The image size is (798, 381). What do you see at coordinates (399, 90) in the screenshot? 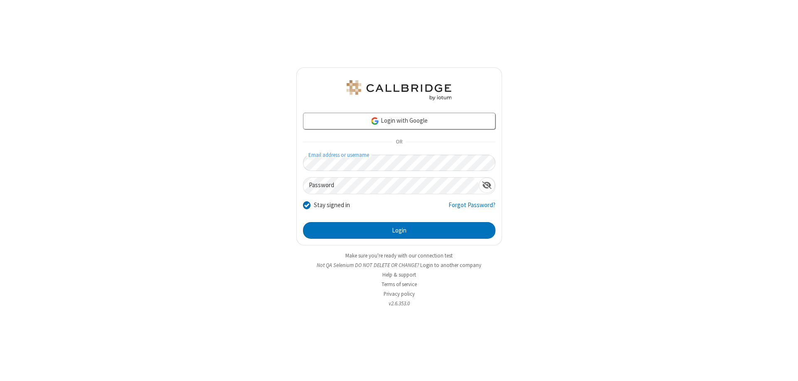
I see `img: QA Selenium DO NOT DELETE OR CHANGE` at bounding box center [399, 90].